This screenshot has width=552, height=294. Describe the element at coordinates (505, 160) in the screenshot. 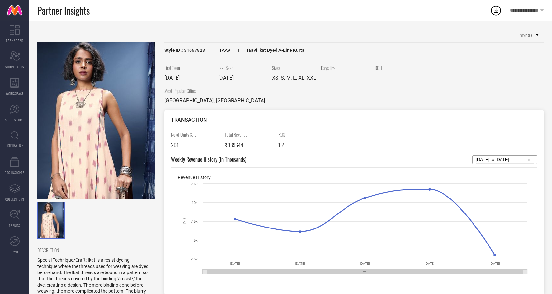

I see `input: Select...` at that location.